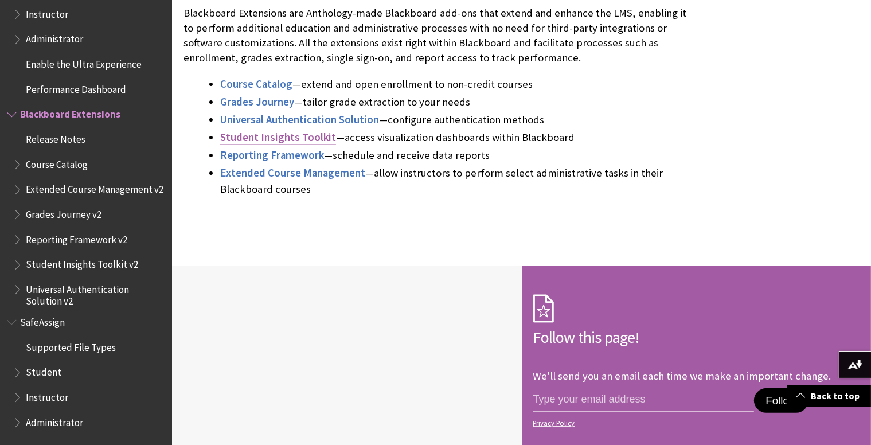 This screenshot has height=445, width=871. I want to click on a: Student Insights Toolkit, so click(278, 138).